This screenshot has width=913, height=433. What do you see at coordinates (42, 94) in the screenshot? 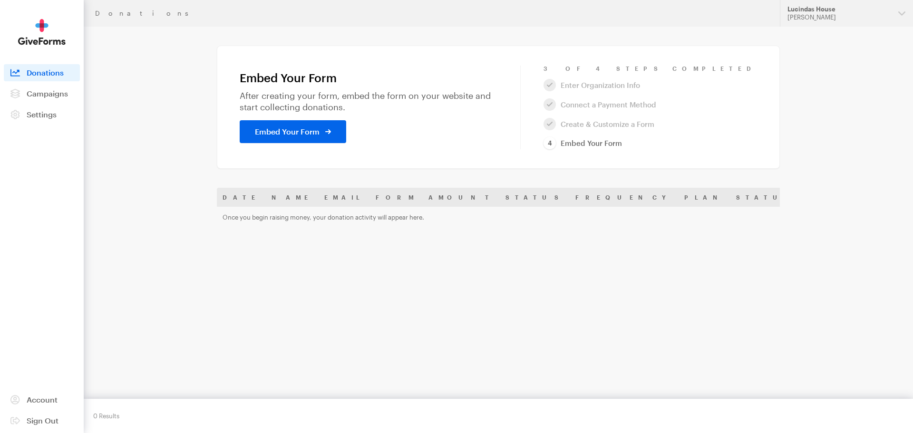
I see `a: Campaigns` at bounding box center [42, 94].